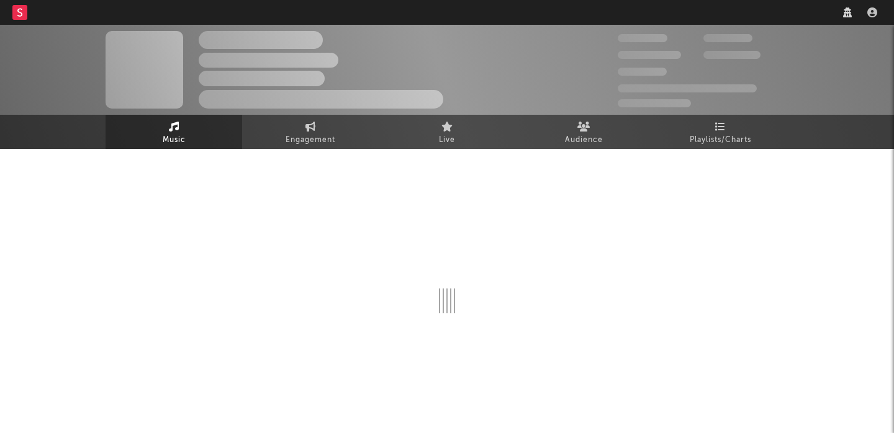  Describe the element at coordinates (174, 140) in the screenshot. I see `span: Music` at that location.